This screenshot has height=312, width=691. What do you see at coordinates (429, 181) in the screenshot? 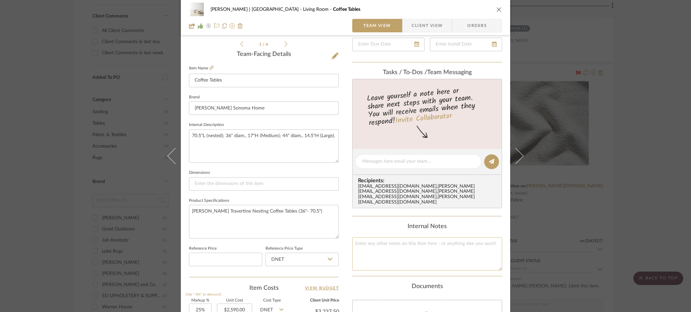
I see `span: Recipients:` at bounding box center [429, 181].